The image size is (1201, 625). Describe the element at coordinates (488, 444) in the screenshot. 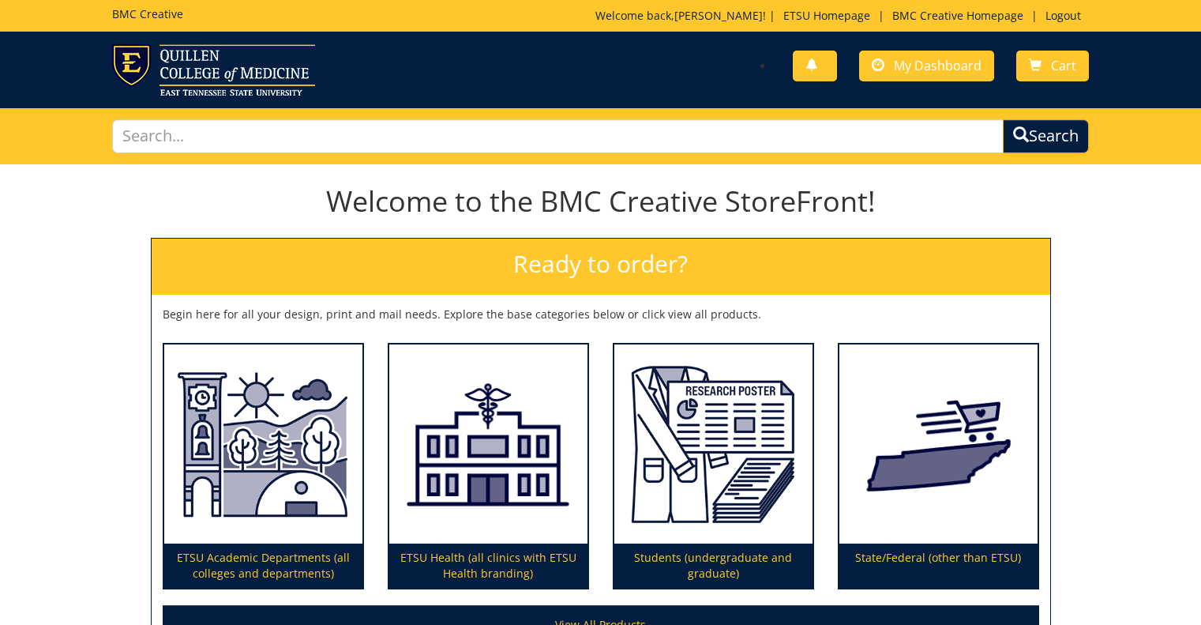

I see `img: ETSU Health (all clinics with ETSU Health branding)` at that location.